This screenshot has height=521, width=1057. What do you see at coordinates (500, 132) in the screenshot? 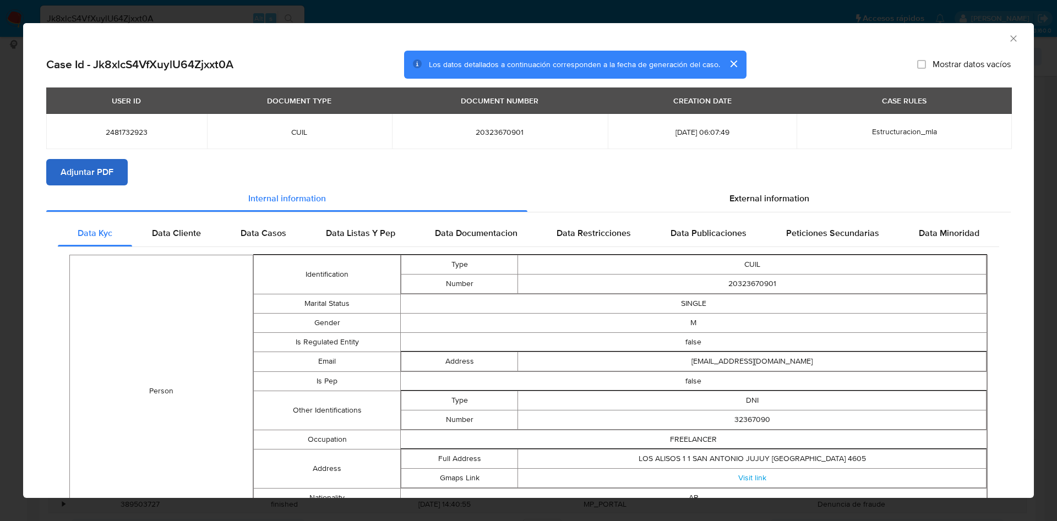
I see `span: 20323670901` at bounding box center [500, 132].